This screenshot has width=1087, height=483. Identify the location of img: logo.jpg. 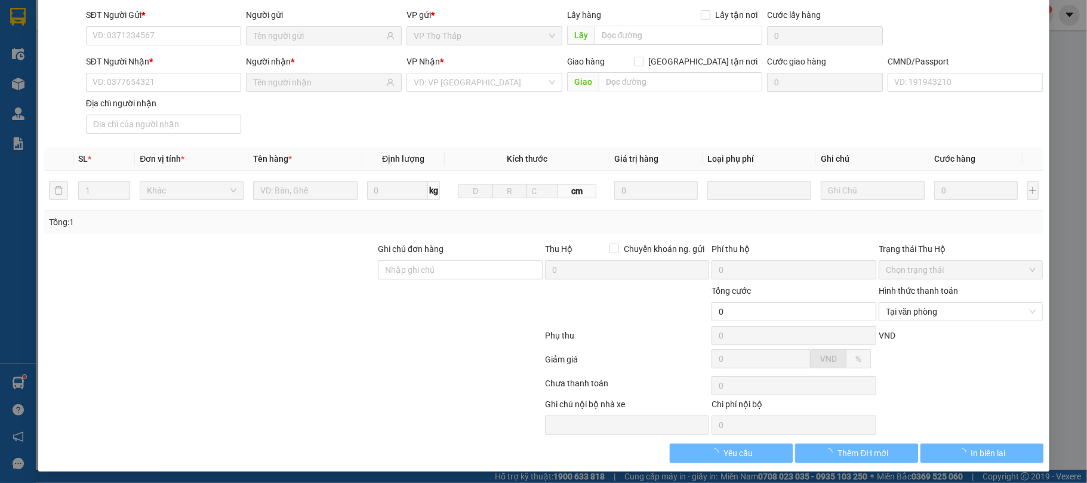
(45, 45).